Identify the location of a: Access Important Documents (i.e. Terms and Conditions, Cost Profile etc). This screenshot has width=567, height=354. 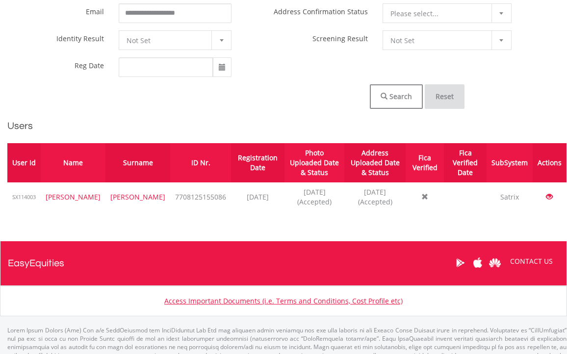
(283, 301).